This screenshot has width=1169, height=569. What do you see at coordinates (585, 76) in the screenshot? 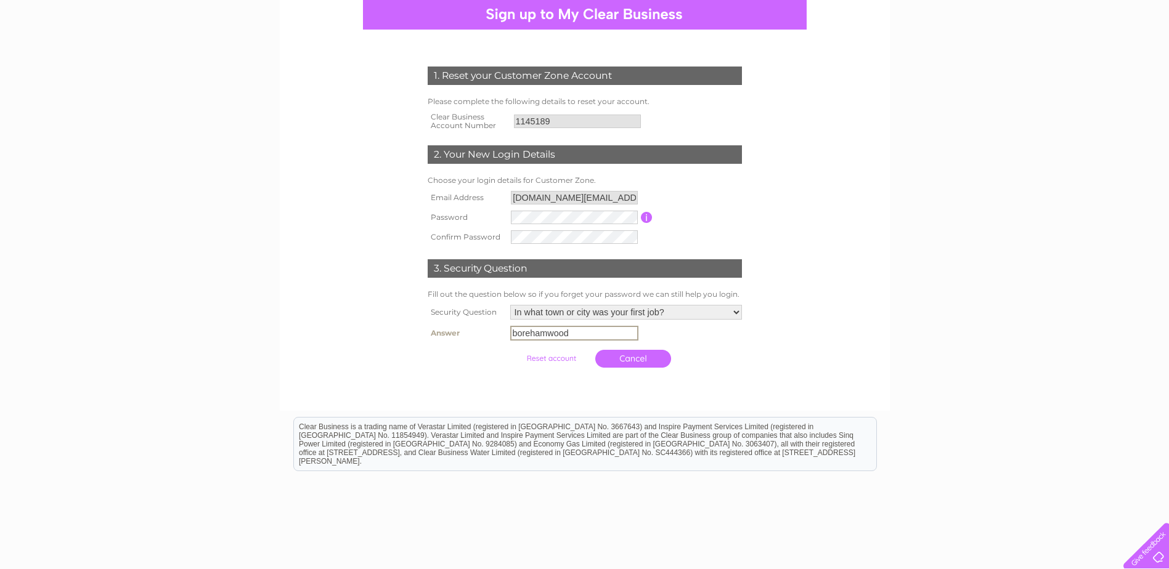
I see `div: 1. Reset your Customer Zone Account` at bounding box center [585, 76].